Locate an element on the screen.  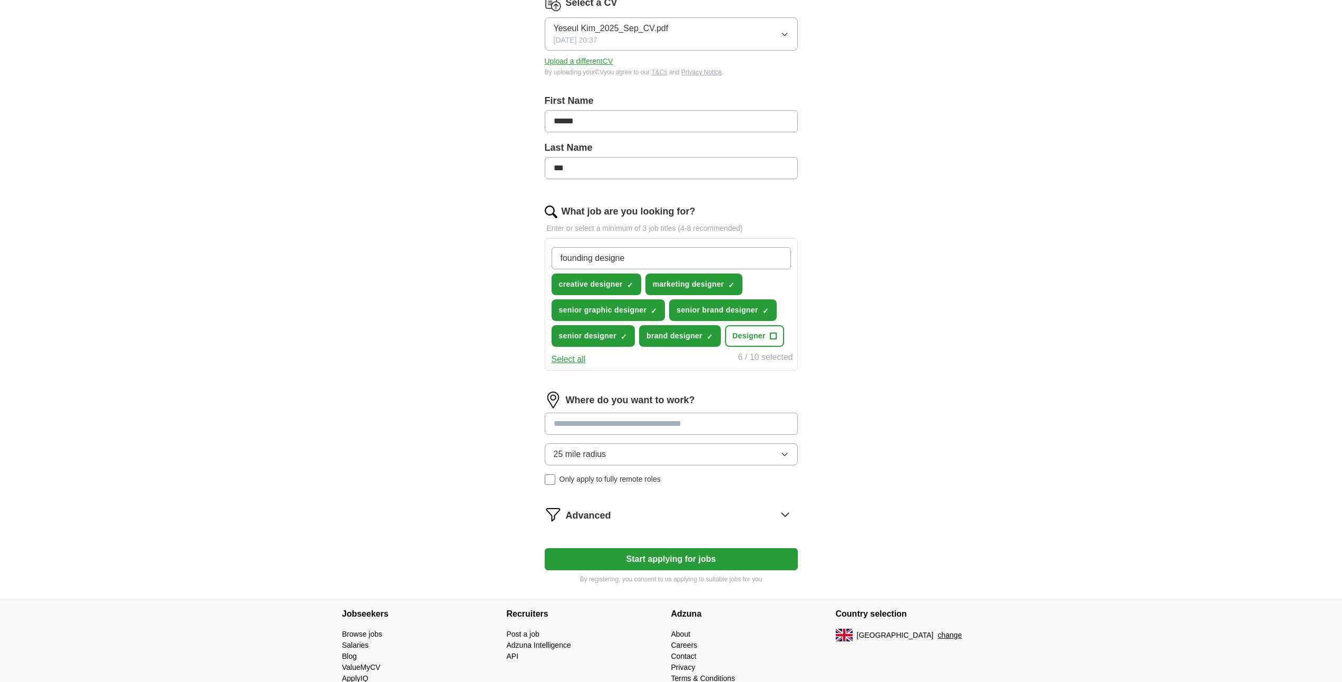
button: 25 mile radius is located at coordinates (671, 455).